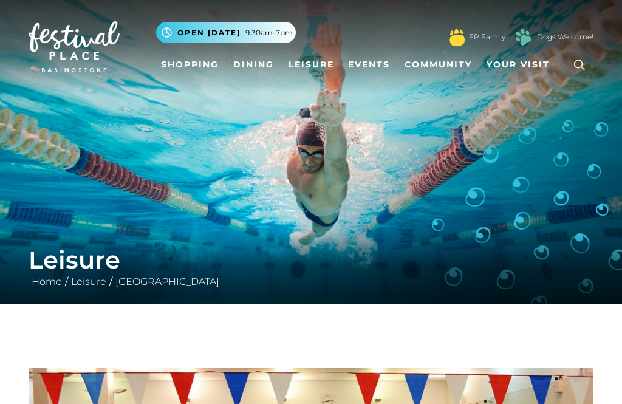 The width and height of the screenshot is (622, 404). Describe the element at coordinates (369, 64) in the screenshot. I see `a: Events` at that location.